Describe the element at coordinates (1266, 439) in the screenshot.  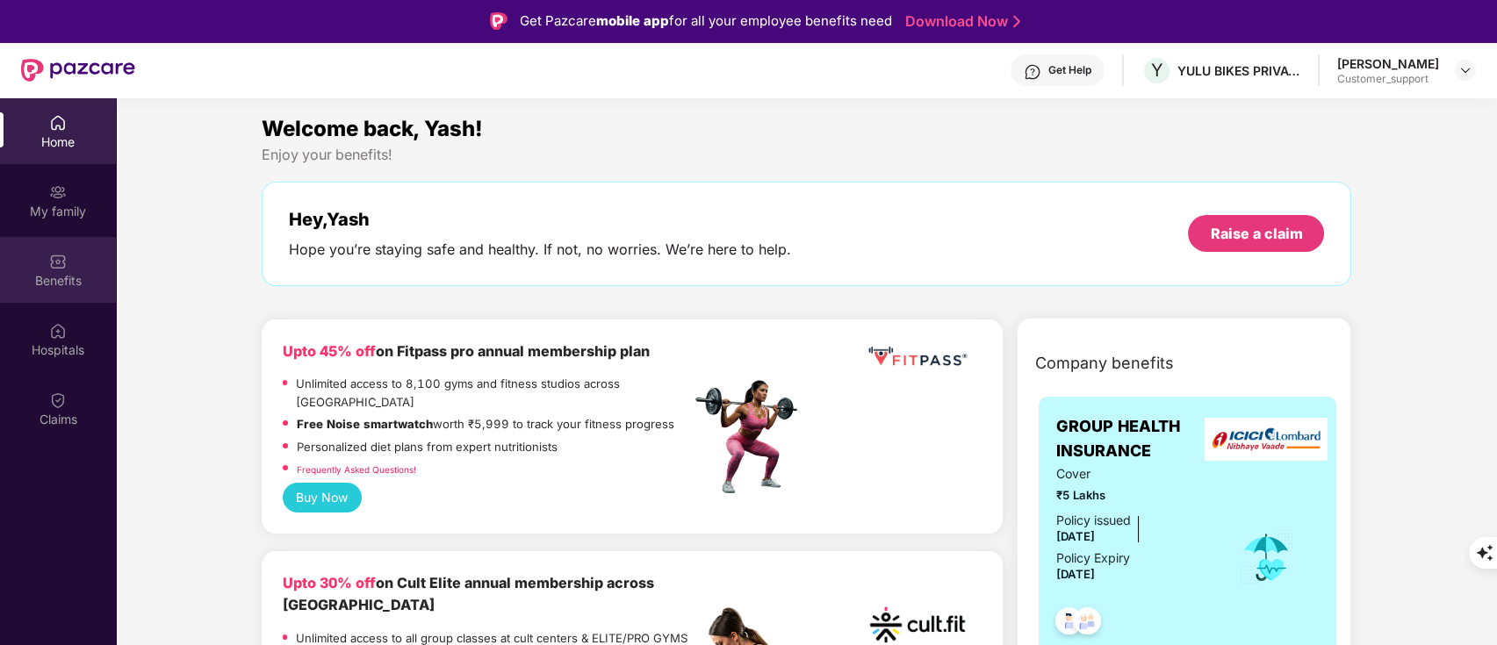
I see `img: insurerLogo` at that location.